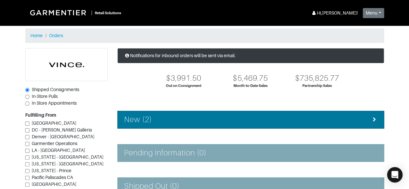 The width and height of the screenshot is (409, 189). I want to click on div: Out on Consignment, so click(184, 86).